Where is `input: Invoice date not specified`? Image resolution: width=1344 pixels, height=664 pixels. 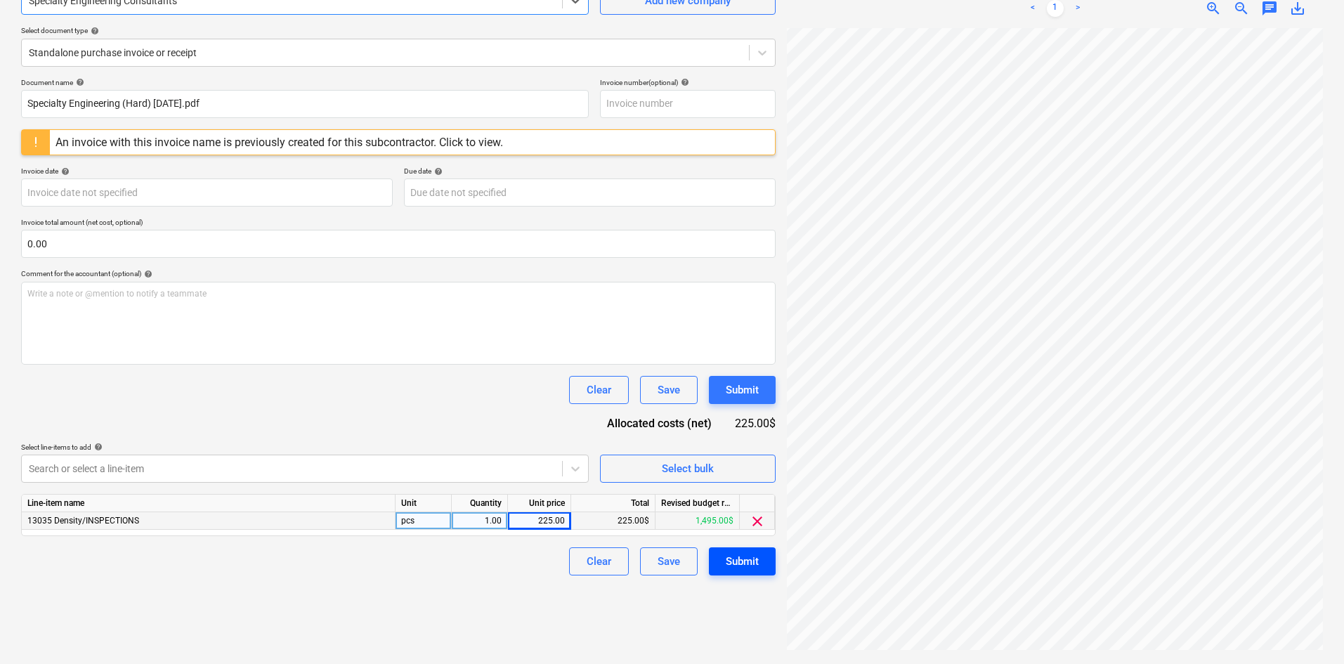 input: Invoice date not specified is located at coordinates (207, 193).